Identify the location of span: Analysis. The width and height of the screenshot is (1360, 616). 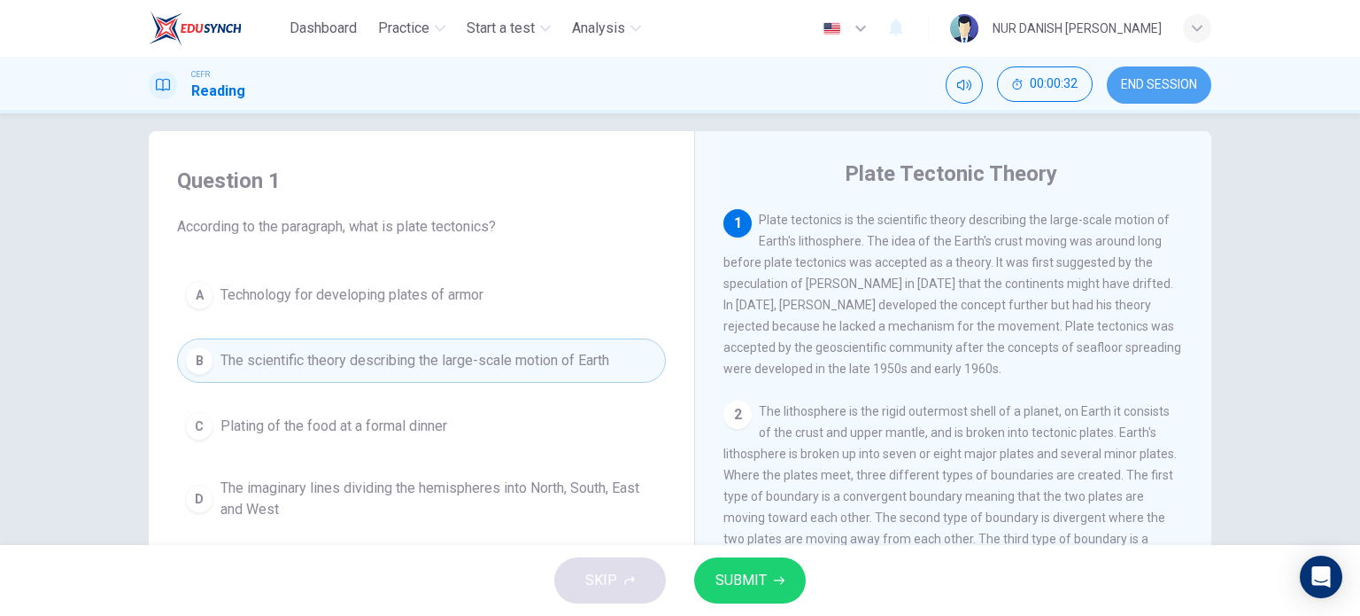
(599, 28).